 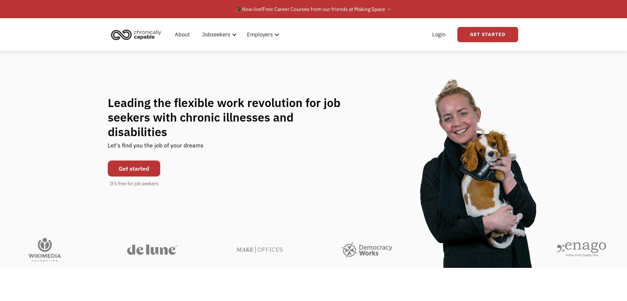 What do you see at coordinates (488, 35) in the screenshot?
I see `a: Get Started` at bounding box center [488, 35].